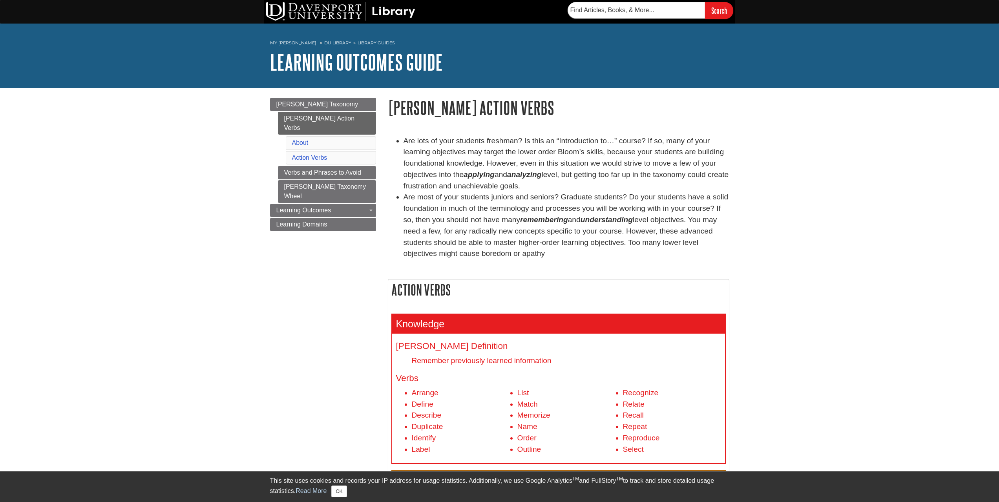  What do you see at coordinates (566, 427) in the screenshot?
I see `li: Name` at bounding box center [566, 427].